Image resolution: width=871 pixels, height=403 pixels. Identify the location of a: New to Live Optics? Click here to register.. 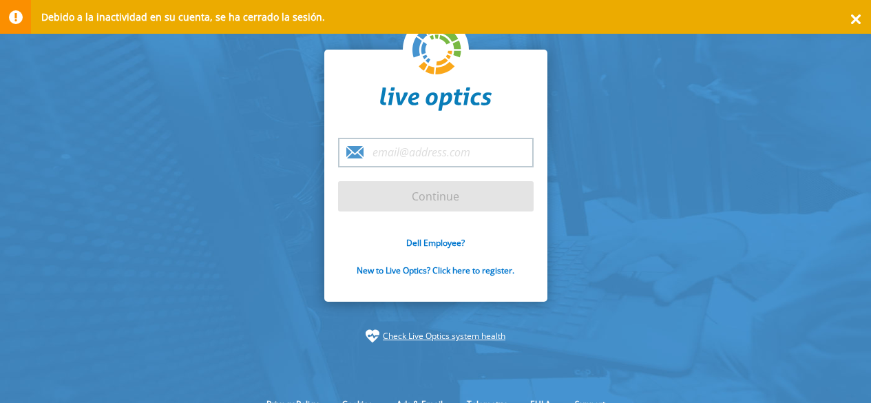
(435, 270).